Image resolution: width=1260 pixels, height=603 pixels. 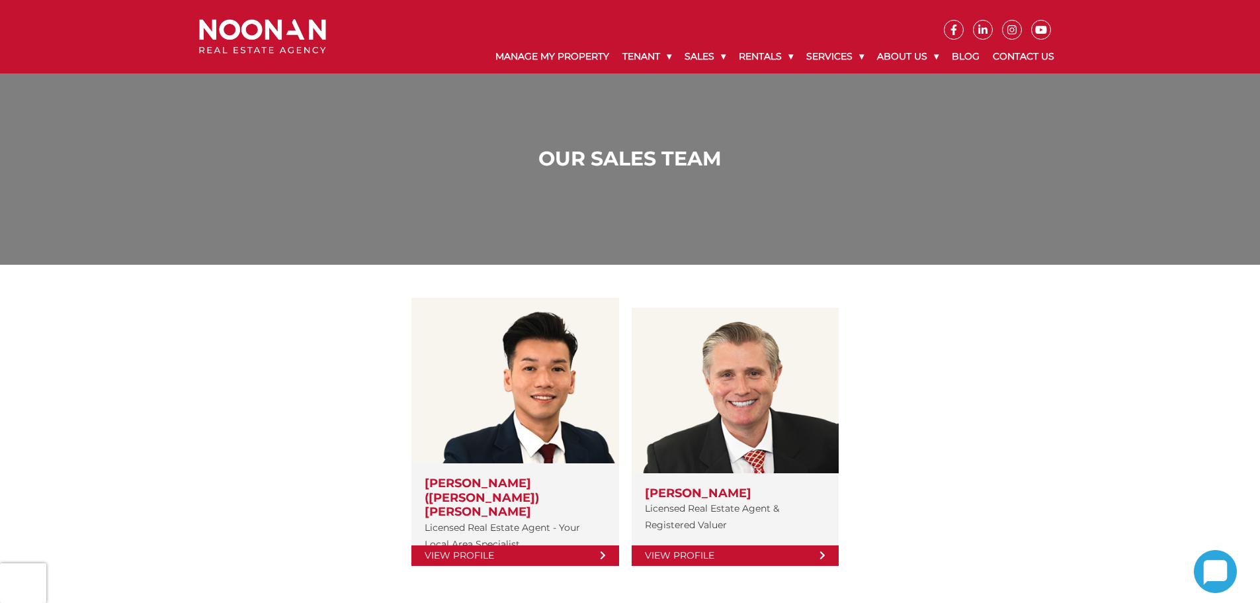 What do you see at coordinates (647, 56) in the screenshot?
I see `a: Tenant` at bounding box center [647, 56].